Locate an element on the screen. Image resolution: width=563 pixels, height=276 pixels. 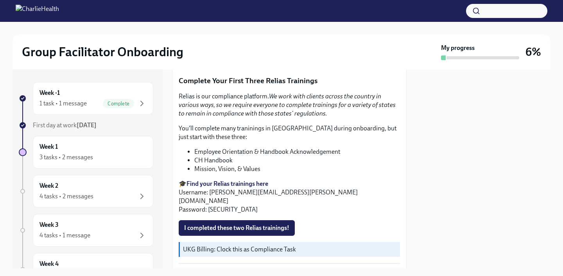
em: We work with clients across the country in various ways, so we require everyone to complete train... is located at coordinates (287, 105).